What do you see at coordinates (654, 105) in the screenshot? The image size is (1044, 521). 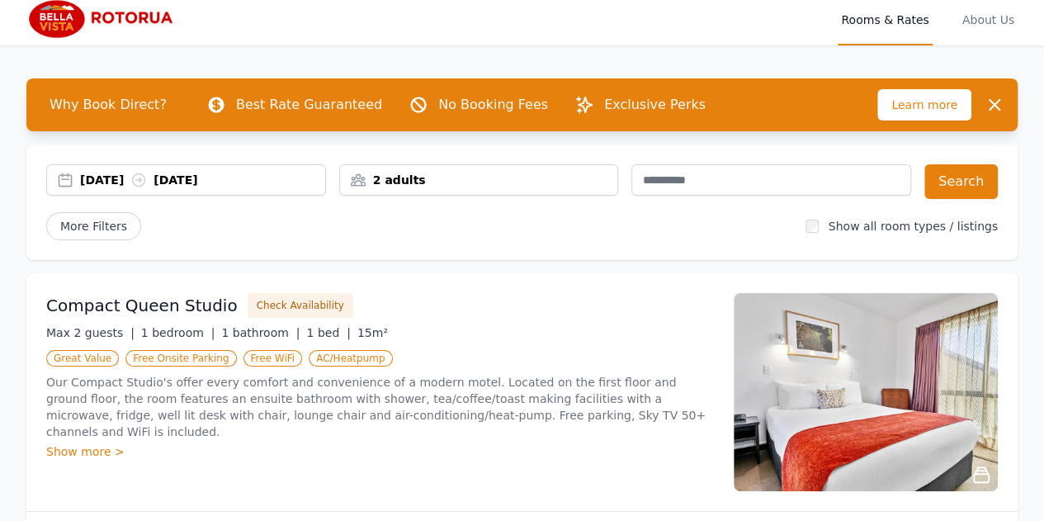 I see `p: Exclusive Perks` at bounding box center [654, 105].